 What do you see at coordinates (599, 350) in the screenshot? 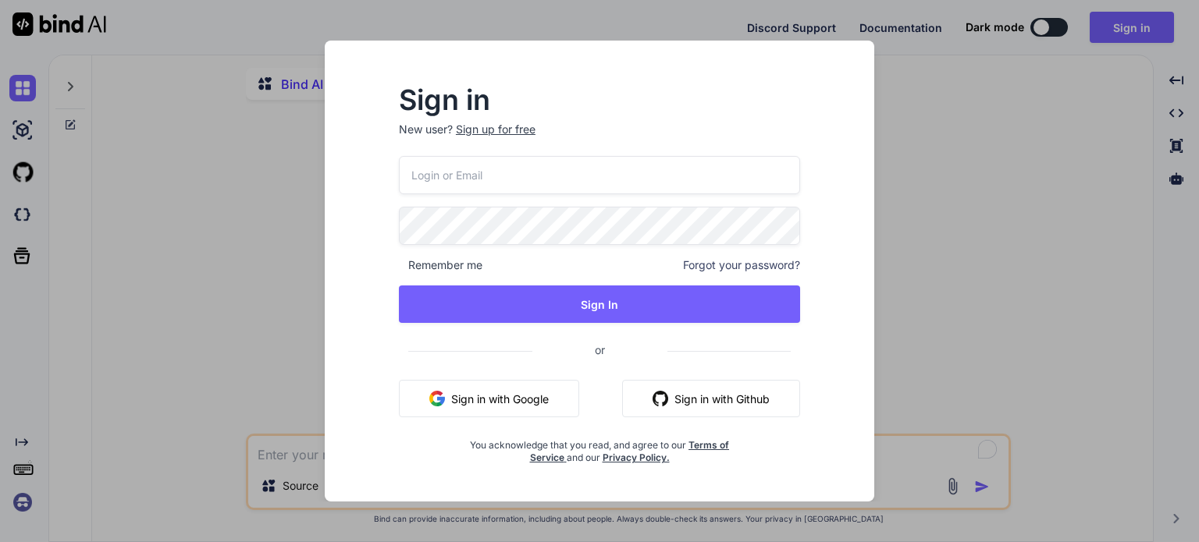
I see `span: or` at bounding box center [599, 350].